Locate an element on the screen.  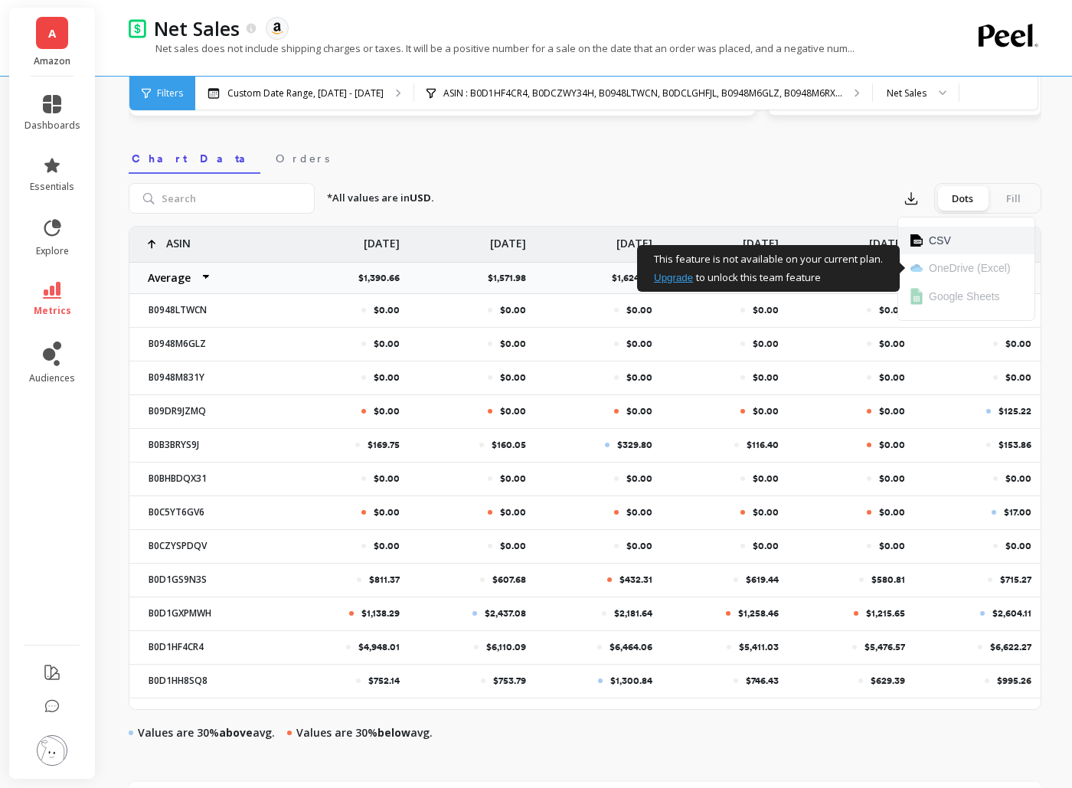
p: B0B3BRYS9J is located at coordinates (206, 445).